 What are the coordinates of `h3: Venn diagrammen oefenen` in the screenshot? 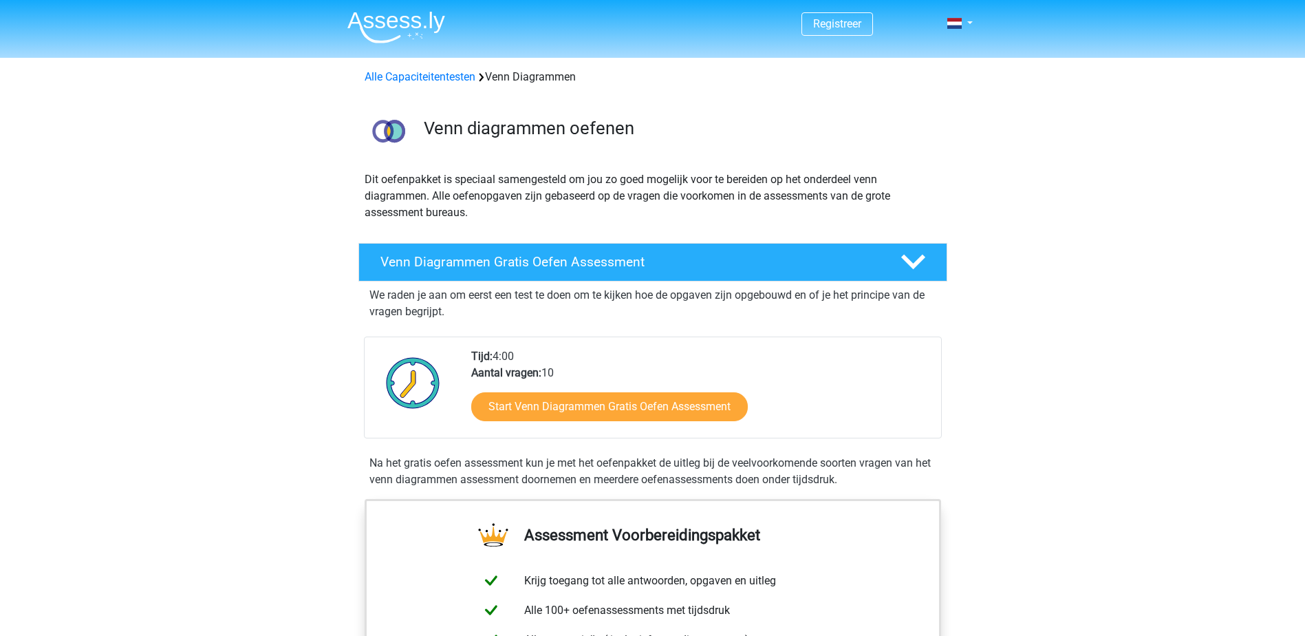 It's located at (680, 128).